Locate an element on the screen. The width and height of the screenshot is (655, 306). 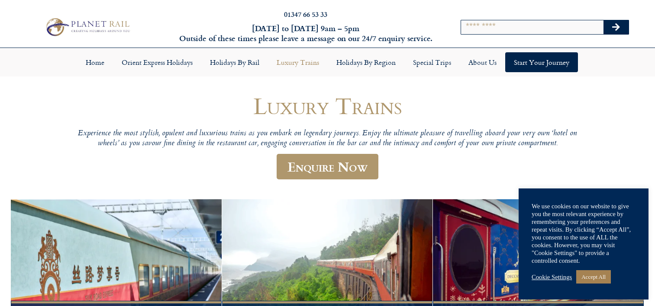
button: Search is located at coordinates (616, 27).